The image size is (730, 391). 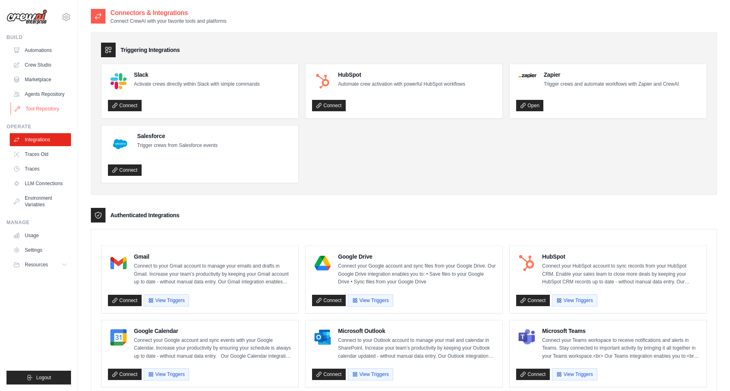 What do you see at coordinates (39, 222) in the screenshot?
I see `div: Manage` at bounding box center [39, 222].